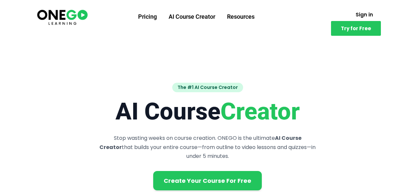 The image size is (415, 192). Describe the element at coordinates (260, 111) in the screenshot. I see `span: Creator` at that location.